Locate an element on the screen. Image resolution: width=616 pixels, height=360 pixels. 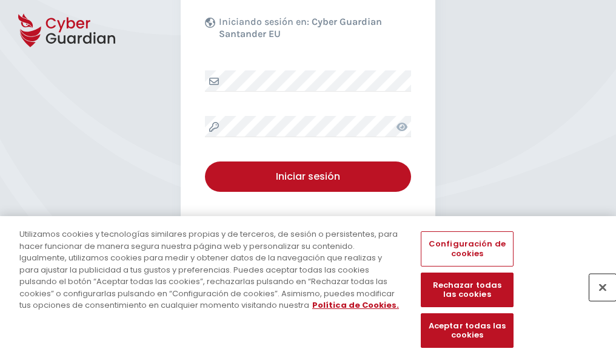
button: Configuración de cookies, Abre el cuadro de diálogo del centro de preferencias. is located at coordinates (467, 248).